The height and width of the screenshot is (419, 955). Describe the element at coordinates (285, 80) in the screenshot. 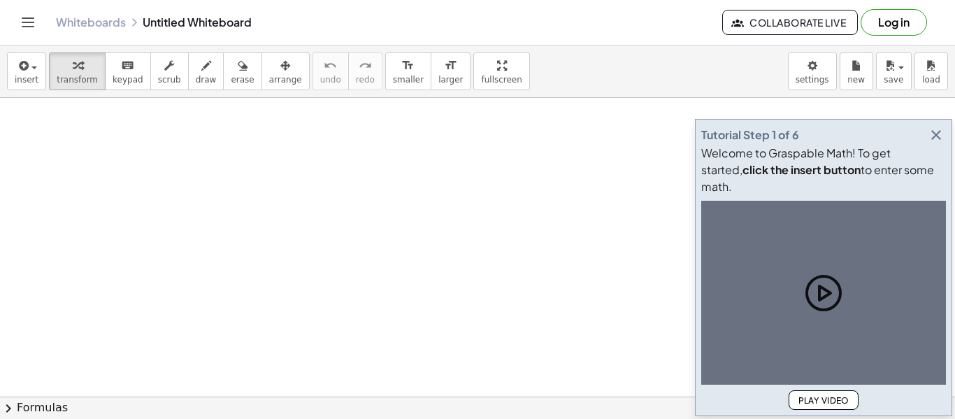

I see `span: arrange` at that location.